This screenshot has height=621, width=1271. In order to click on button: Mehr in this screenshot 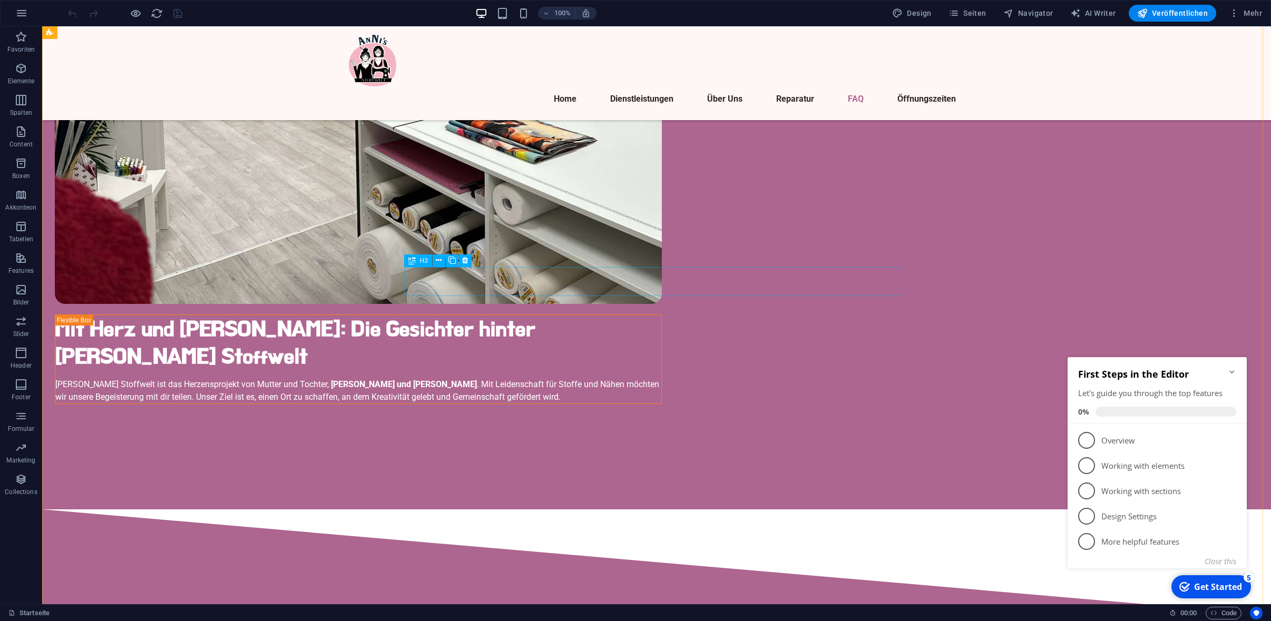, I will do `click(1245, 13)`.